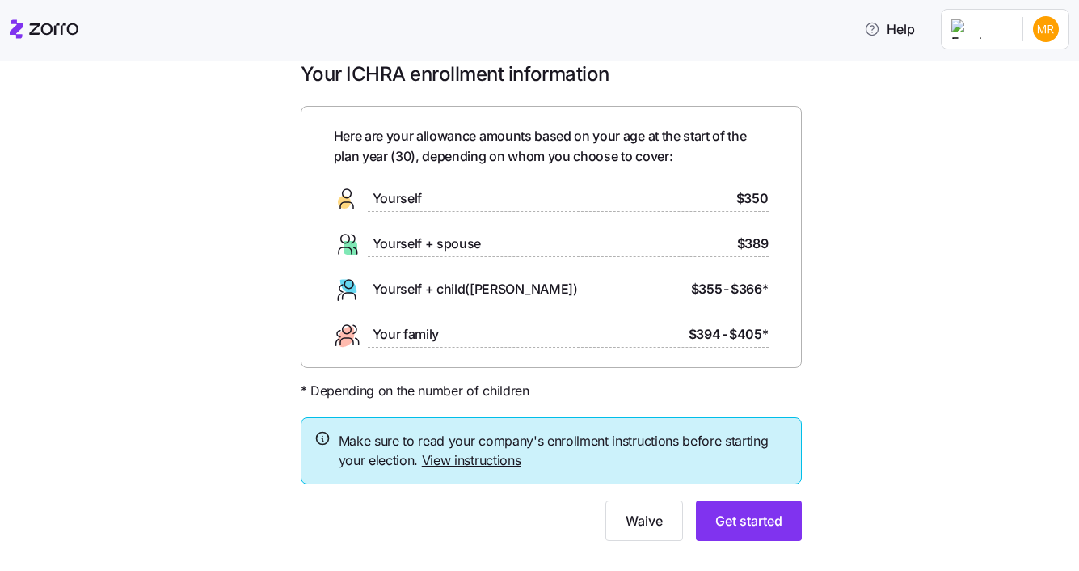 The width and height of the screenshot is (1079, 571). What do you see at coordinates (551, 74) in the screenshot?
I see `h1: Your ICHRA enrollment information` at bounding box center [551, 74].